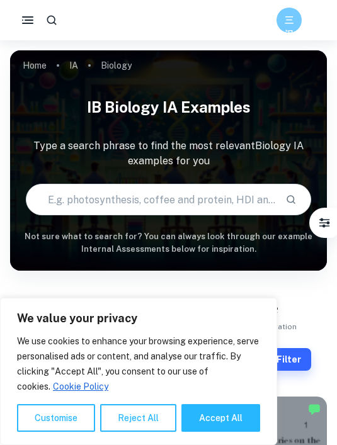  Describe the element at coordinates (81, 387) in the screenshot. I see `a: Cookie Policy` at that location.